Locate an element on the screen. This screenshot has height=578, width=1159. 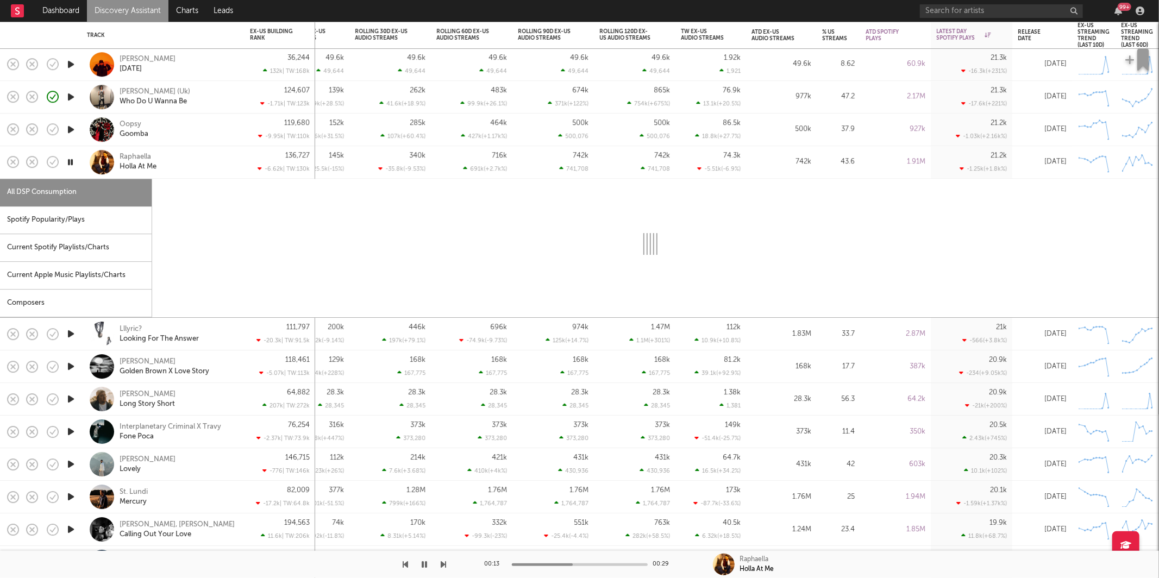
div: 37.9 is located at coordinates (839, 130).